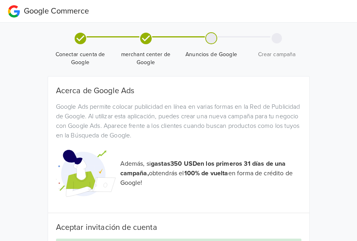 The image size is (357, 241). I want to click on span: merchant center de Google, so click(146, 58).